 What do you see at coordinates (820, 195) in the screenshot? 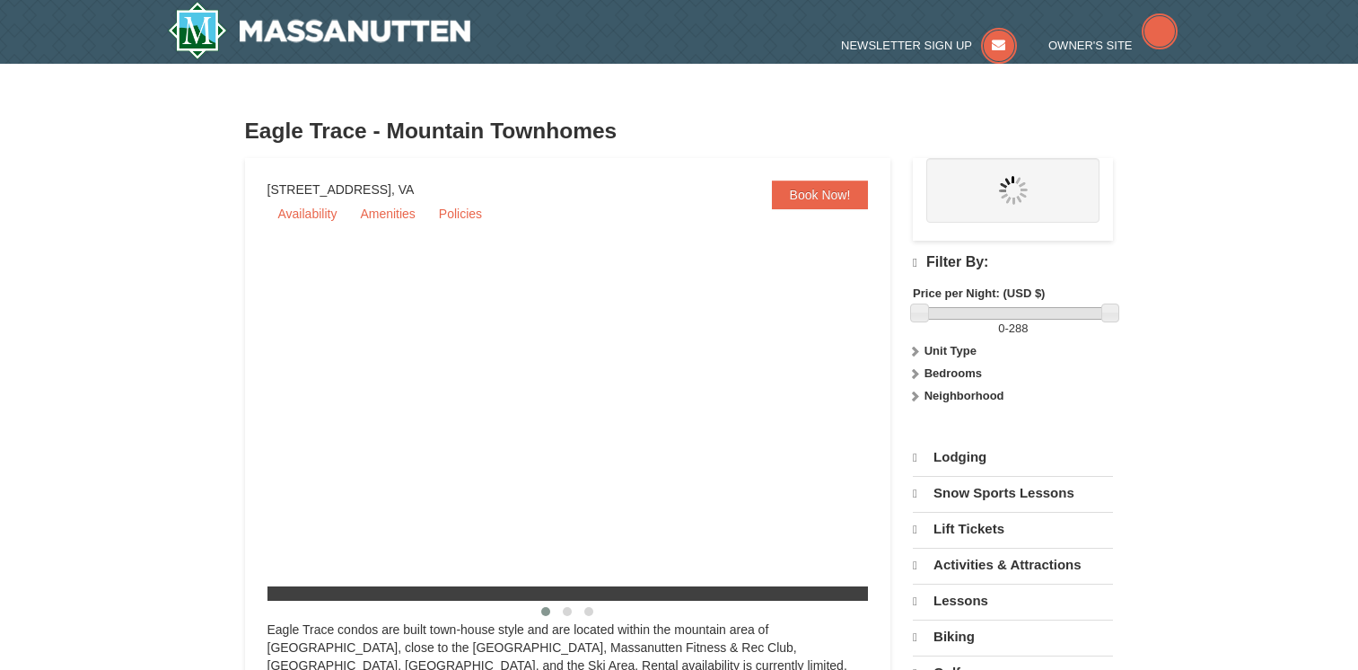
I see `a: Book Now!` at bounding box center [820, 195].